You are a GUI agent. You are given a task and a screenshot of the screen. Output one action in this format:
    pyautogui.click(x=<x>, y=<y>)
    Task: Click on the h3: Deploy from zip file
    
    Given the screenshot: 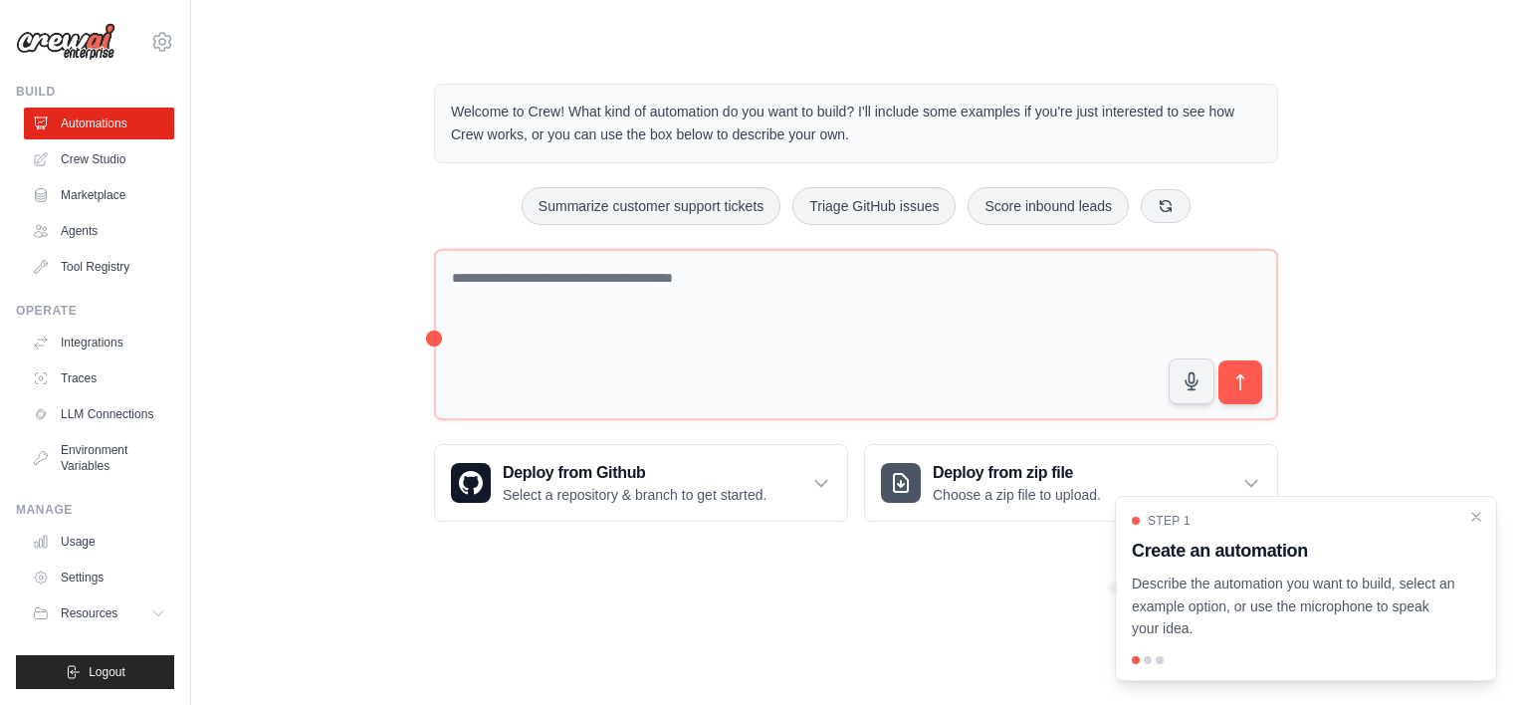 What is the action you would take?
    pyautogui.click(x=1017, y=473)
    